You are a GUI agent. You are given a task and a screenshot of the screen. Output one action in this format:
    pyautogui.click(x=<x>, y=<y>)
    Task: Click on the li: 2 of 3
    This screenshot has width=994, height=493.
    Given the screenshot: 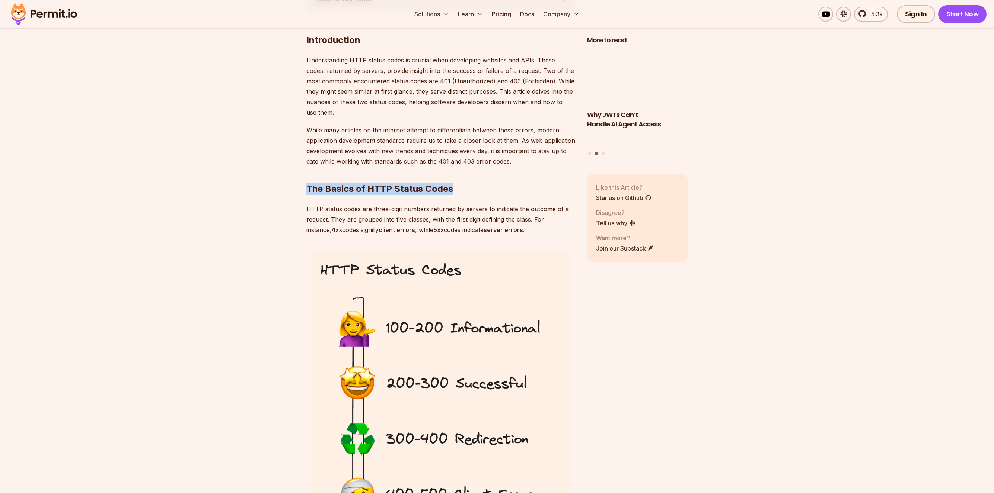 What is the action you would take?
    pyautogui.click(x=637, y=98)
    